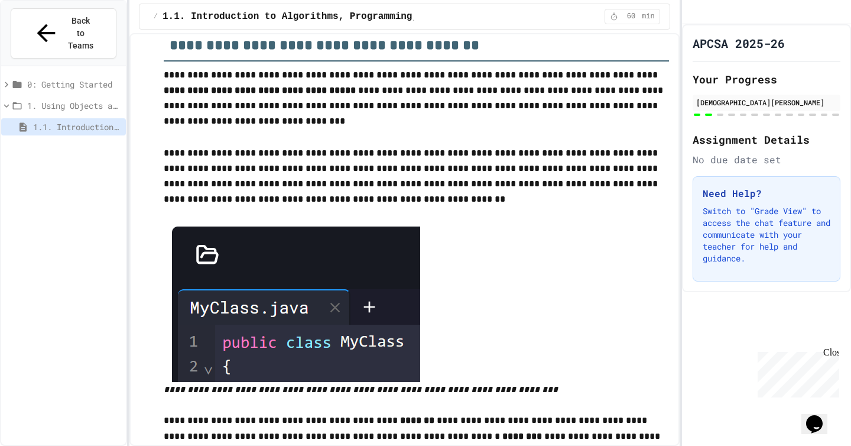 The width and height of the screenshot is (851, 446). I want to click on h3: Need Help?, so click(767, 193).